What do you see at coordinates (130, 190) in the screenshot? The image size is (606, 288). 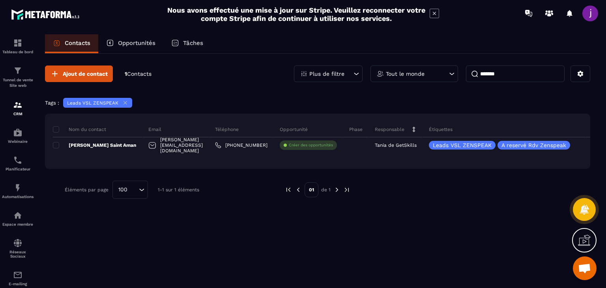 I see `div: Search for option` at bounding box center [130, 190].